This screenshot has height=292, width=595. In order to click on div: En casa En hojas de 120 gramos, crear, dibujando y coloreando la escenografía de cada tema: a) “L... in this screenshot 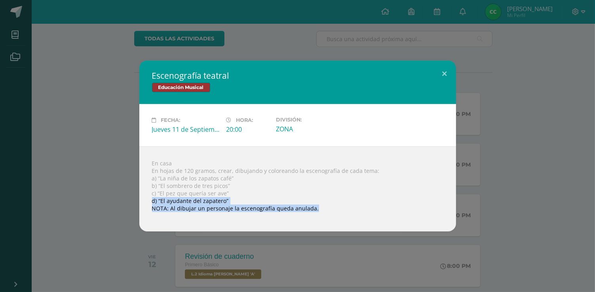, I will do `click(298, 189)`.